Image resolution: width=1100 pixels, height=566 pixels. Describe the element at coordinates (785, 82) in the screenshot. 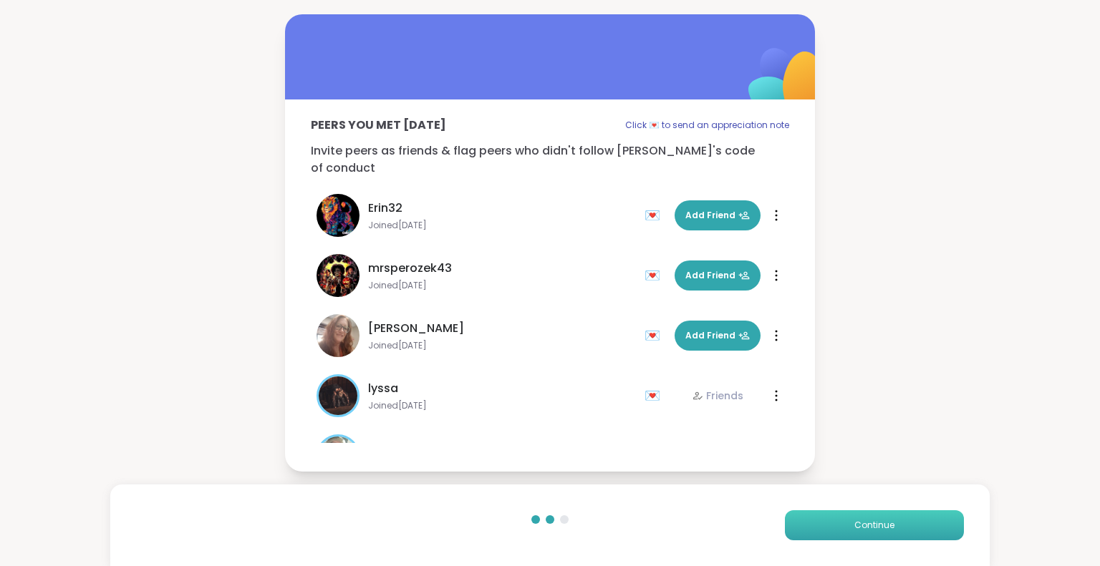

I see `img: ShareWell Logomark` at that location.